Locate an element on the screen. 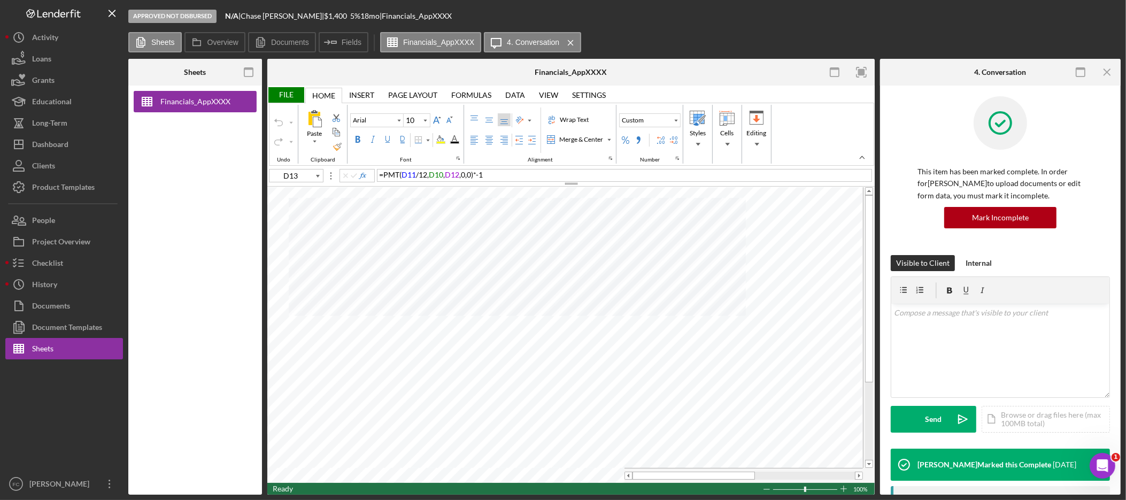 This screenshot has height=500, width=1126. label: Middle Align is located at coordinates (489, 120).